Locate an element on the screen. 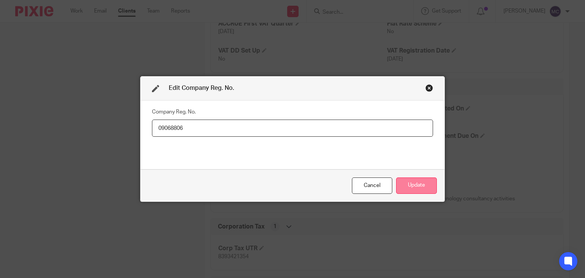  button: Update is located at coordinates (416, 186).